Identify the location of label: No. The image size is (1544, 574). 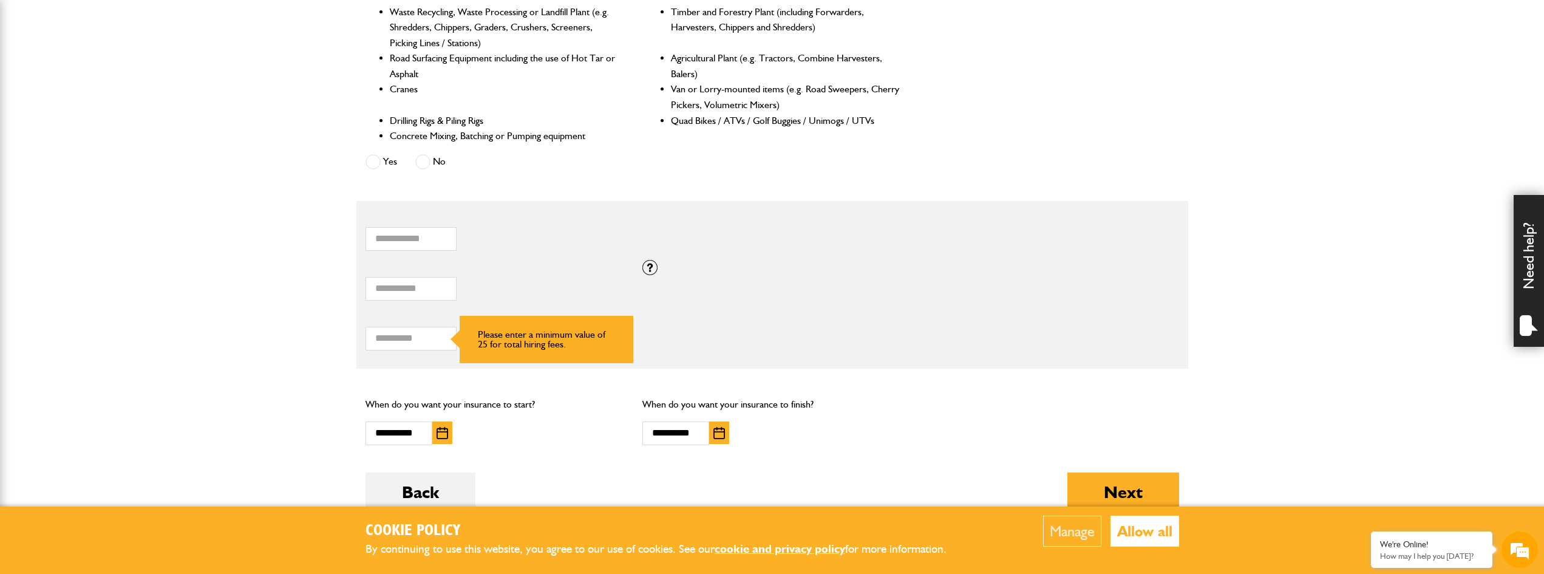
(430, 161).